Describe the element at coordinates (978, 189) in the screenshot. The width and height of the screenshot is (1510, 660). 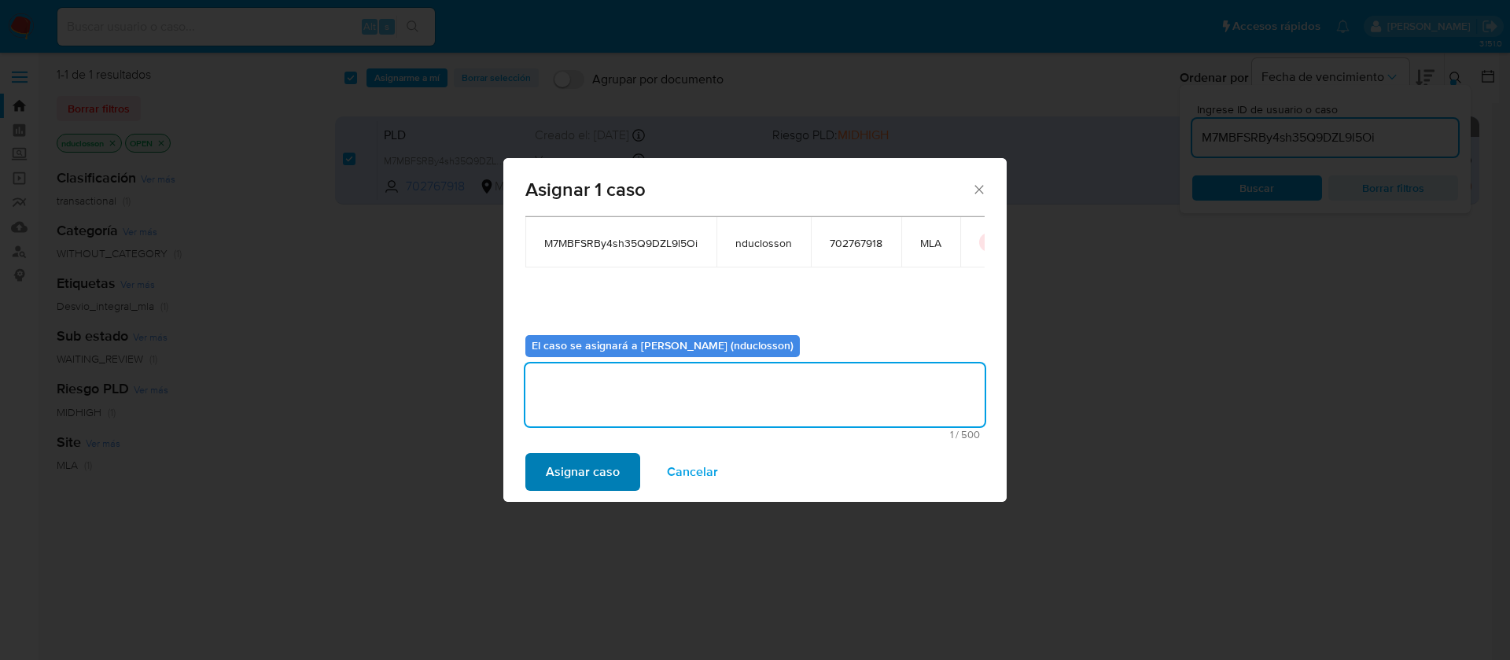
I see `button: Cerrar ventana` at that location.